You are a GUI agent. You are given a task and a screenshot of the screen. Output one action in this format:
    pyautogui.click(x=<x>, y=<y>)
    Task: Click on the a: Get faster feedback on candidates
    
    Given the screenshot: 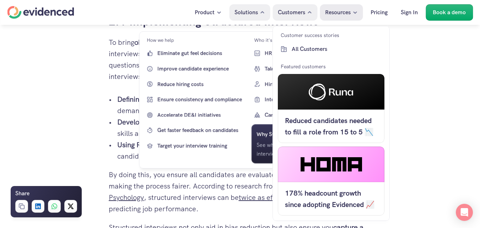 What is the action you would take?
    pyautogui.click(x=196, y=130)
    